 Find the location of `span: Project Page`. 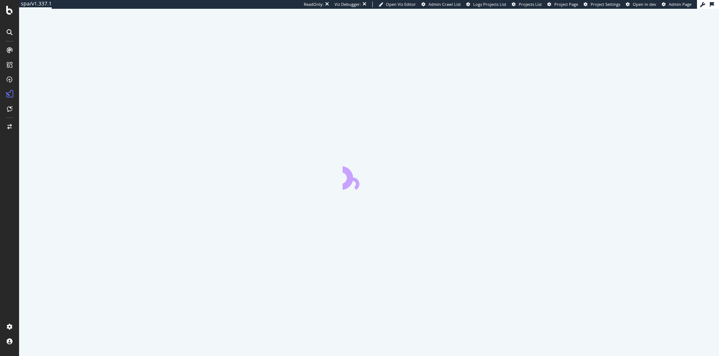

span: Project Page is located at coordinates (566, 4).